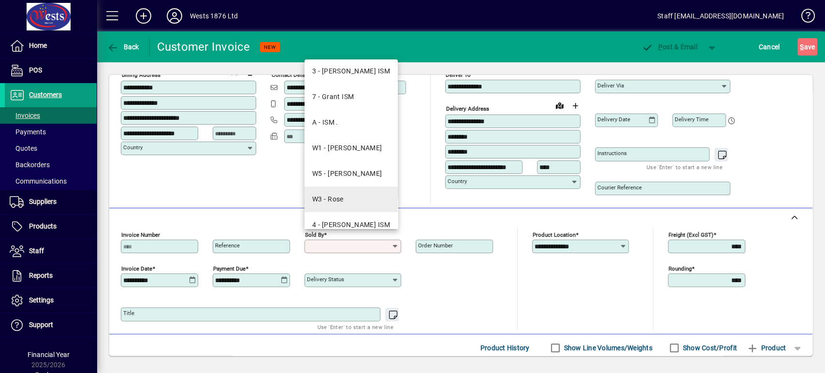  Describe the element at coordinates (770, 47) in the screenshot. I see `span: Cancel` at that location.